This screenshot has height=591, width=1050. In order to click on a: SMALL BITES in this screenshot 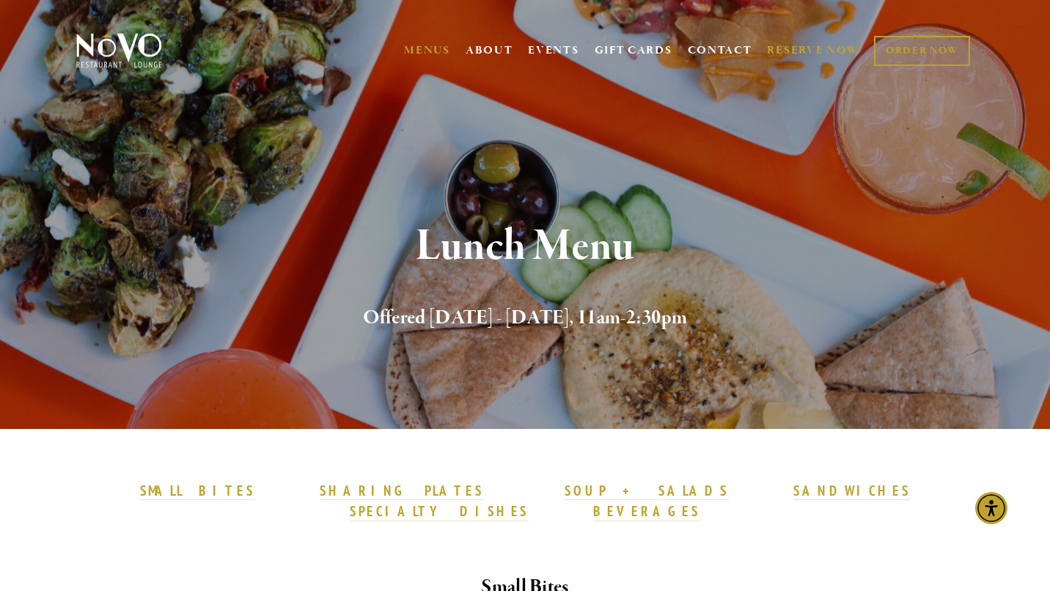, I will do `click(197, 491)`.